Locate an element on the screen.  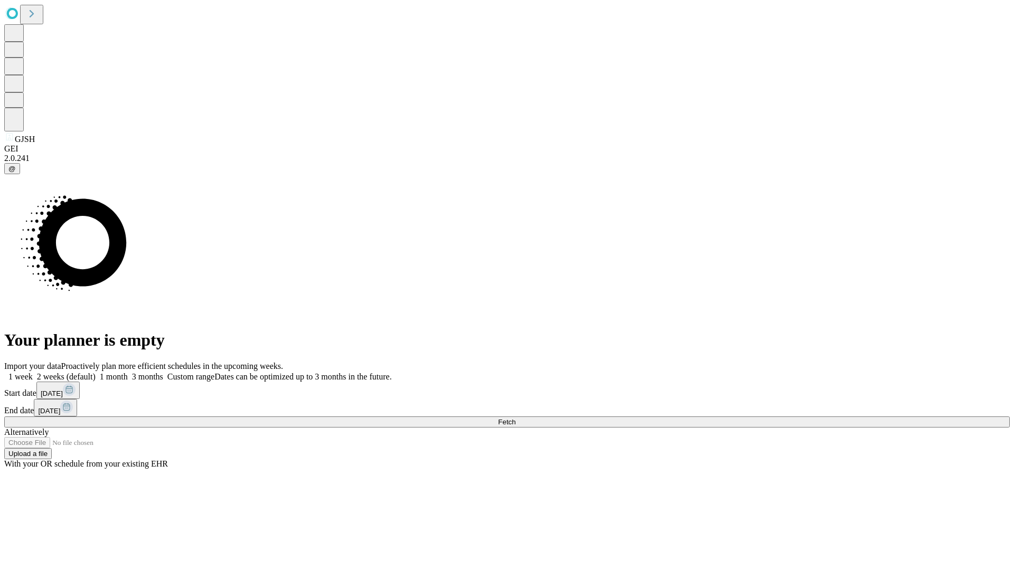
span: Alternatively is located at coordinates (26, 432).